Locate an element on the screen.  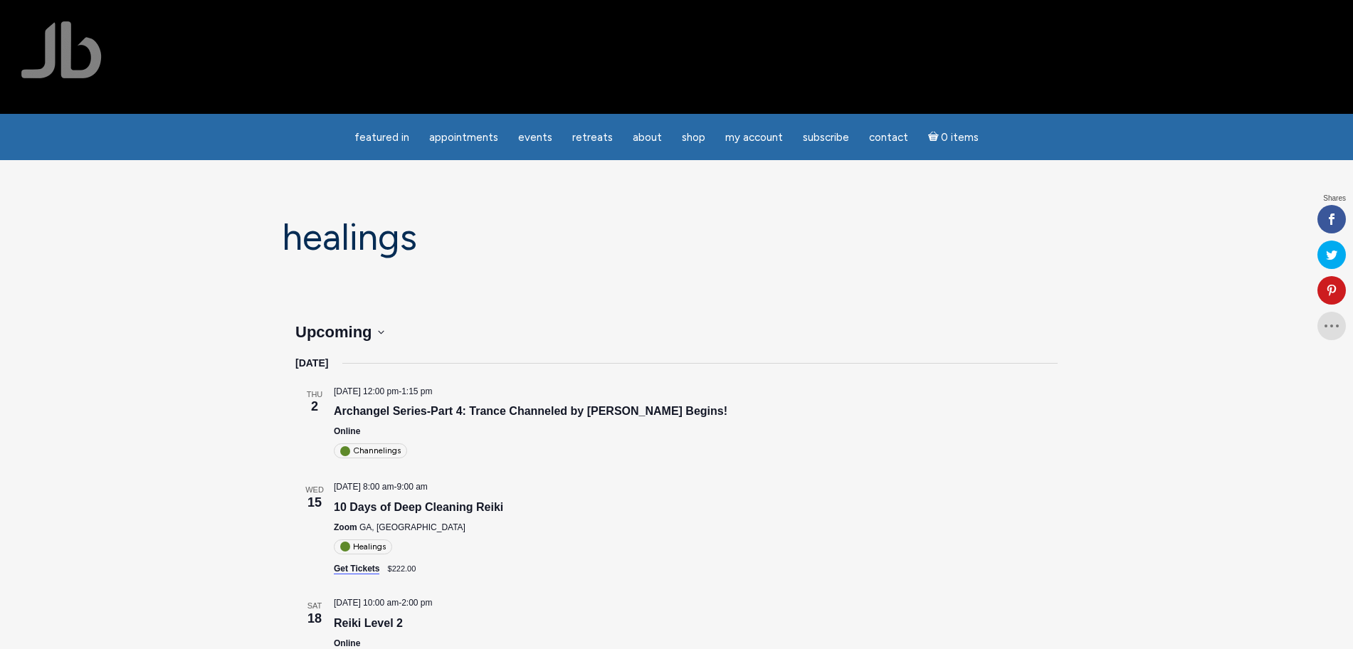
a: Reiki Level 2 is located at coordinates (368, 623).